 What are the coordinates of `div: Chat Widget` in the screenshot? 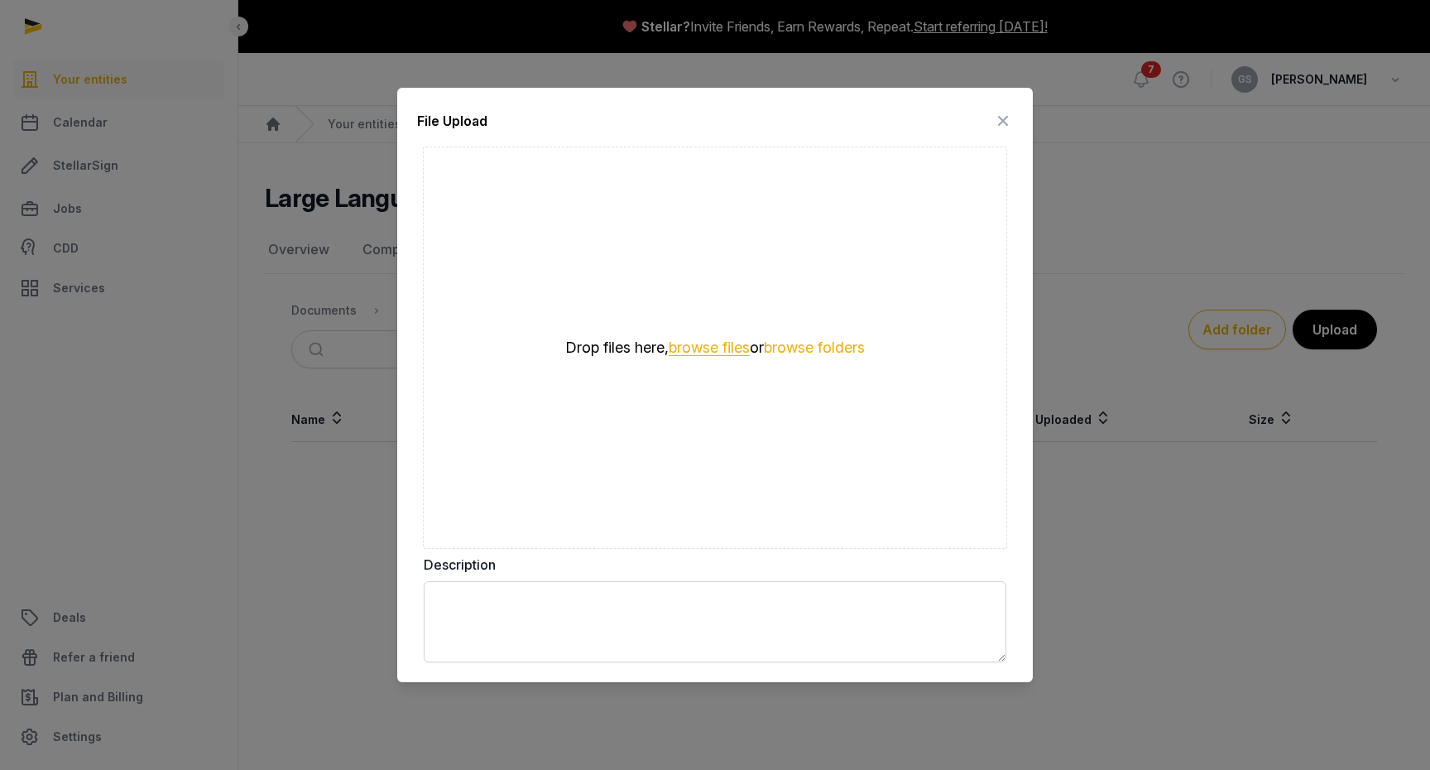 It's located at (1281, 674).